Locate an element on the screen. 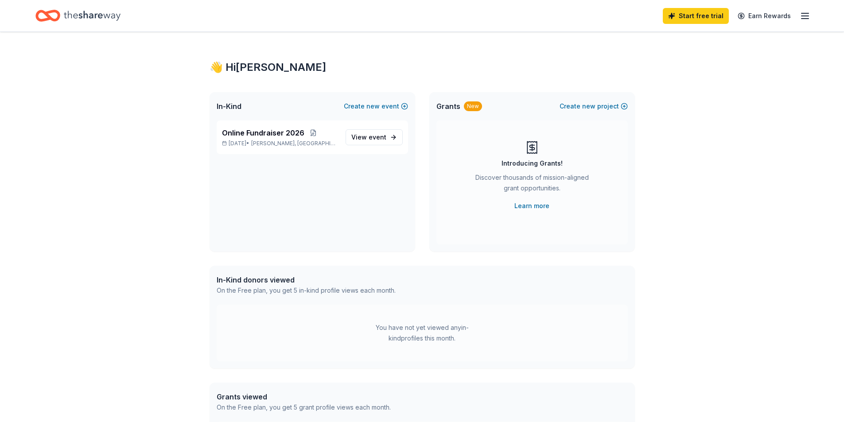  span: Grants is located at coordinates (448, 106).